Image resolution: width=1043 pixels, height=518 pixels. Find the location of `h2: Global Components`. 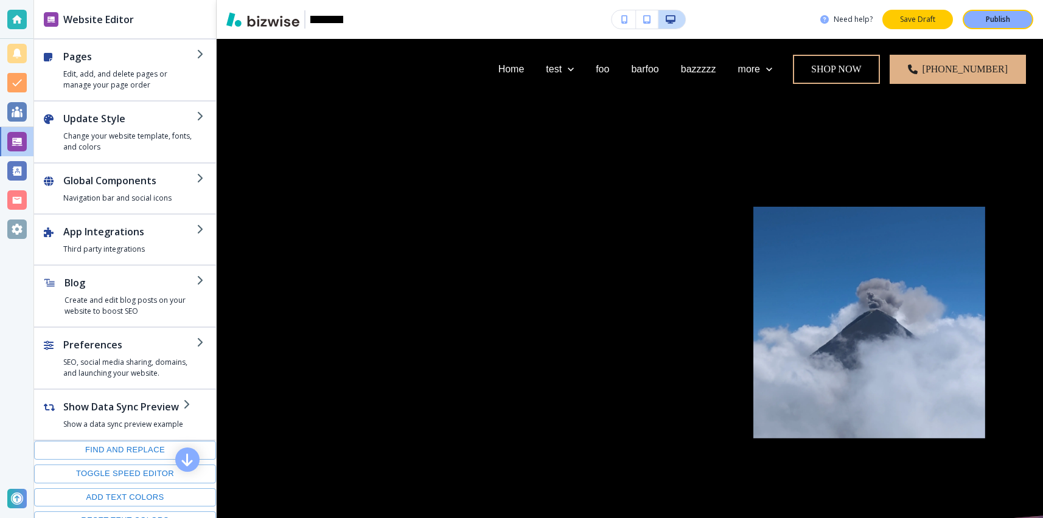

h2: Global Components is located at coordinates (130, 181).